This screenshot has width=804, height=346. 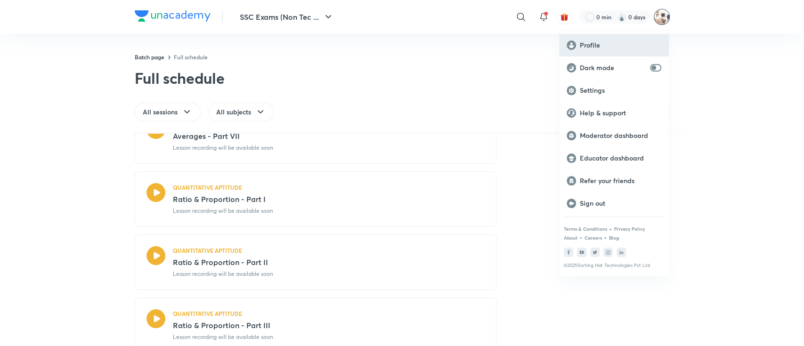 I want to click on p: Moderator dashboard, so click(x=621, y=136).